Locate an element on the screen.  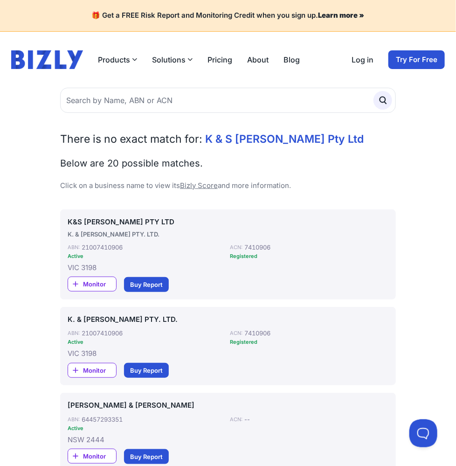
span: Below are 20 possible matches. is located at coordinates (131, 163).